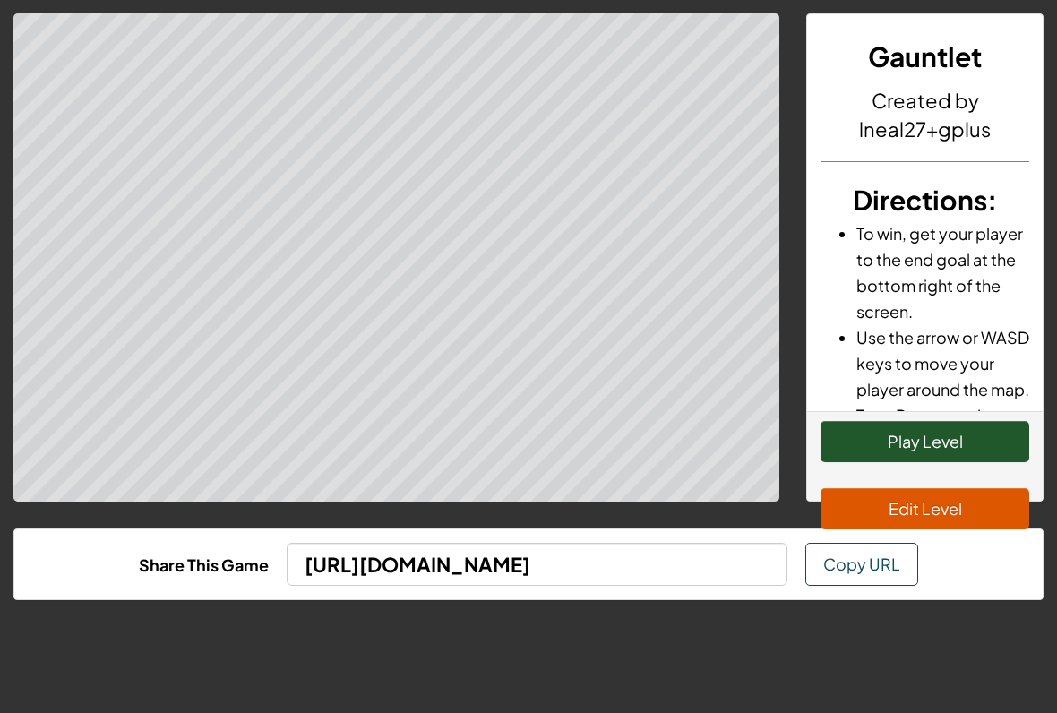 The image size is (1057, 713). Describe the element at coordinates (942, 272) in the screenshot. I see `li: To win, get your player to the end goal at the bottom right of the screen.` at that location.